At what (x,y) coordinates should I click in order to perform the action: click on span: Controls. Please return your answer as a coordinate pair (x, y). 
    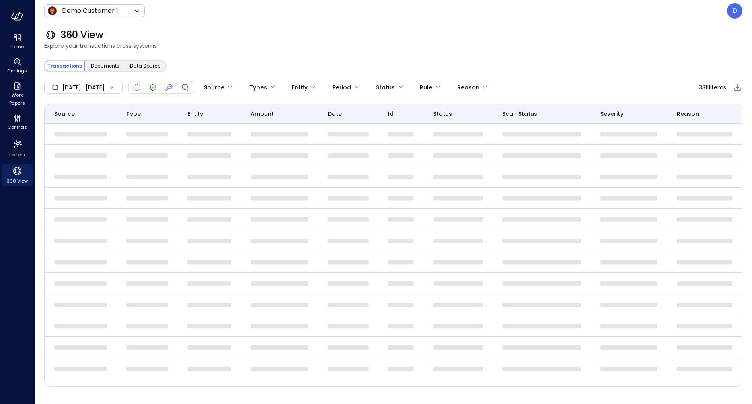
    Looking at the image, I should click on (17, 127).